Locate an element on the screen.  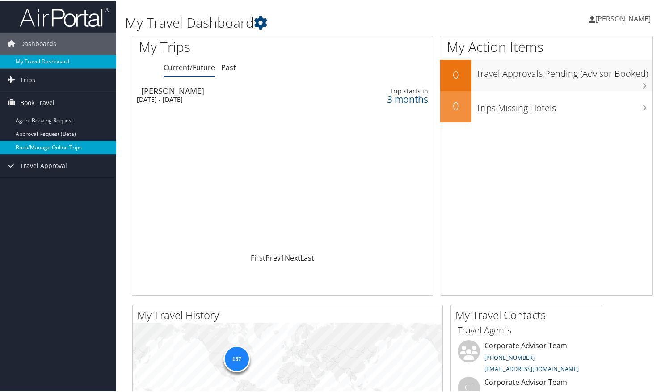
span: Book Travel is located at coordinates (37, 102).